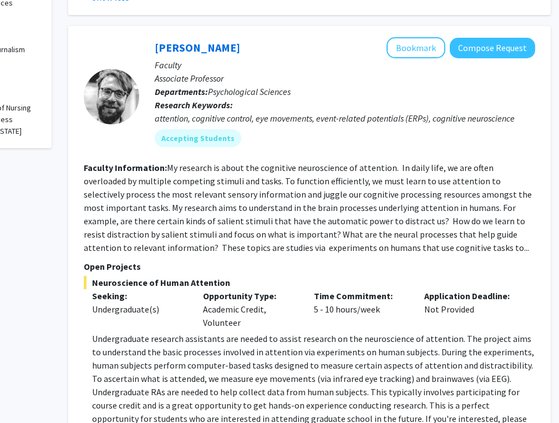 The width and height of the screenshot is (559, 423). I want to click on p: Time Commitment:, so click(361, 296).